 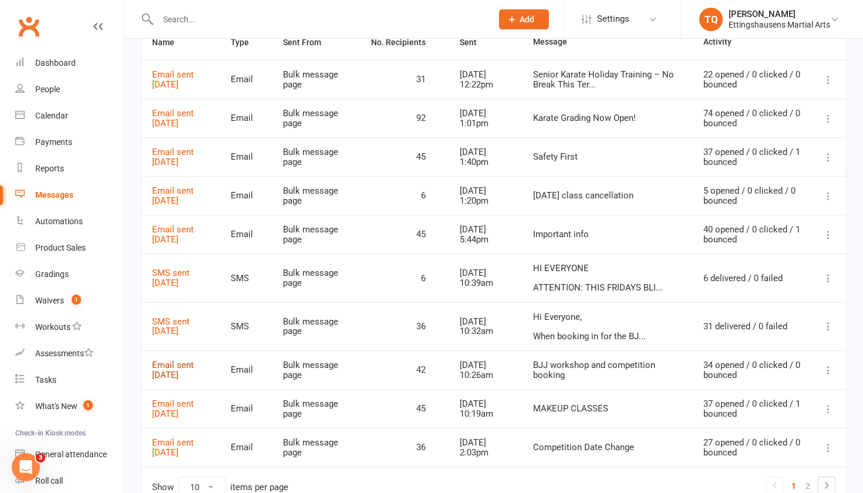 I want to click on button: Type, so click(x=246, y=42).